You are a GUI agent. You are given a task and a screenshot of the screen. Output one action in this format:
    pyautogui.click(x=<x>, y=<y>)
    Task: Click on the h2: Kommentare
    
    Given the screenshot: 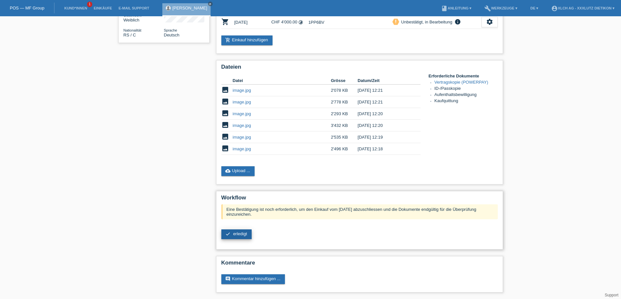 What is the action you would take?
    pyautogui.click(x=359, y=265)
    